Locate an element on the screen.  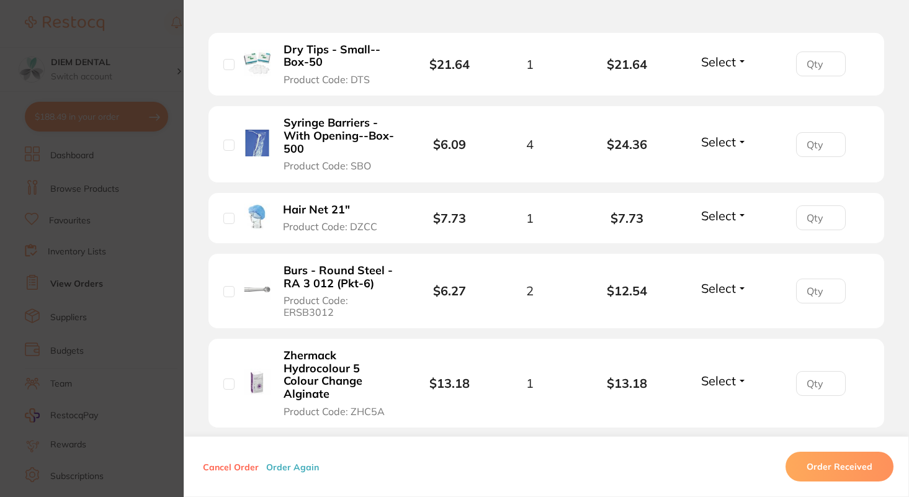
b: Dry Tips - Small--Box-50 is located at coordinates (340, 56).